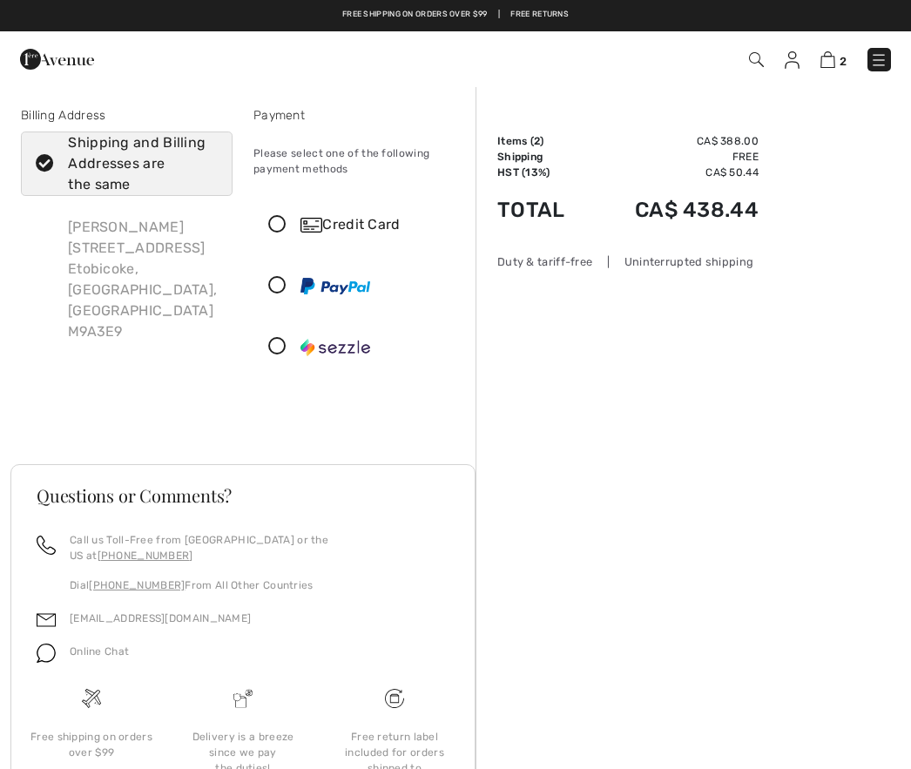  Describe the element at coordinates (414, 15) in the screenshot. I see `a: Free shipping on orders over $99` at that location.